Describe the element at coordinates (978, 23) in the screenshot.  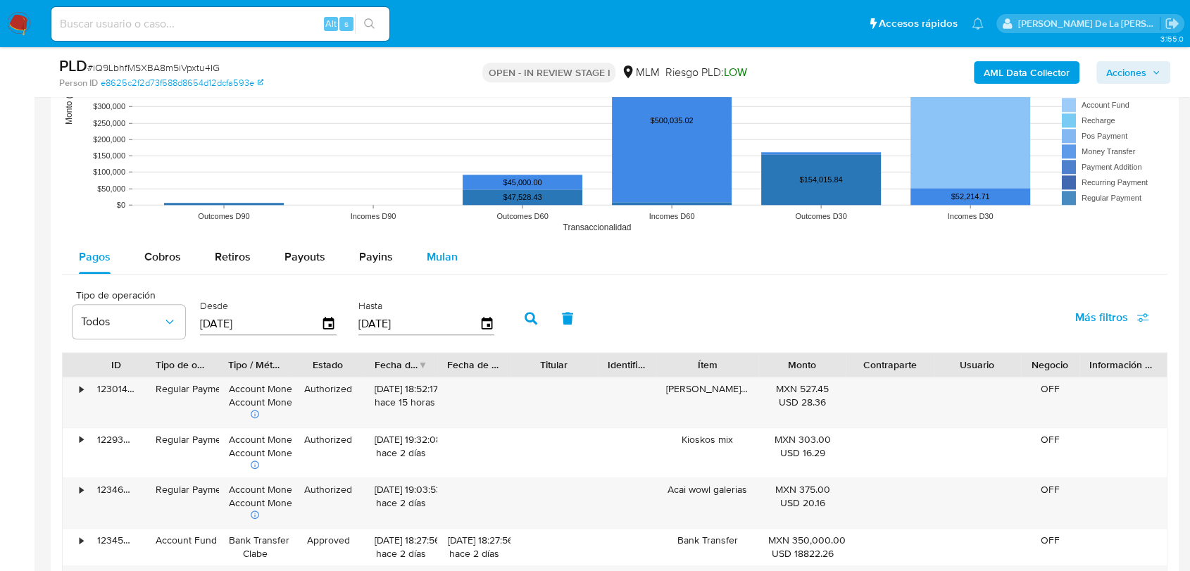
I see `a: Notificaciones` at that location.